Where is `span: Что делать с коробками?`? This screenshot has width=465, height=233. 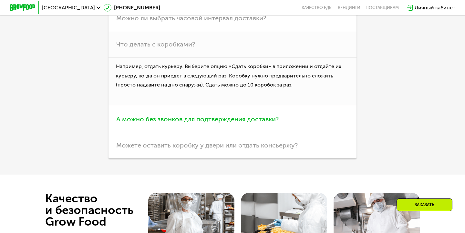 span: Что делать с коробками? is located at coordinates (156, 44).